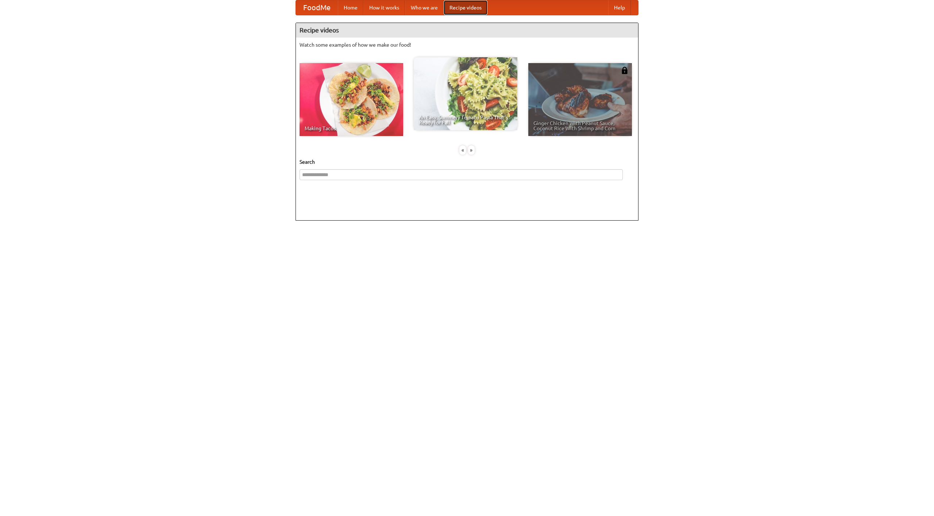  What do you see at coordinates (465, 120) in the screenshot?
I see `span: An Easy, Summery Tomato Pasta That's Ready for Fall` at bounding box center [465, 120].